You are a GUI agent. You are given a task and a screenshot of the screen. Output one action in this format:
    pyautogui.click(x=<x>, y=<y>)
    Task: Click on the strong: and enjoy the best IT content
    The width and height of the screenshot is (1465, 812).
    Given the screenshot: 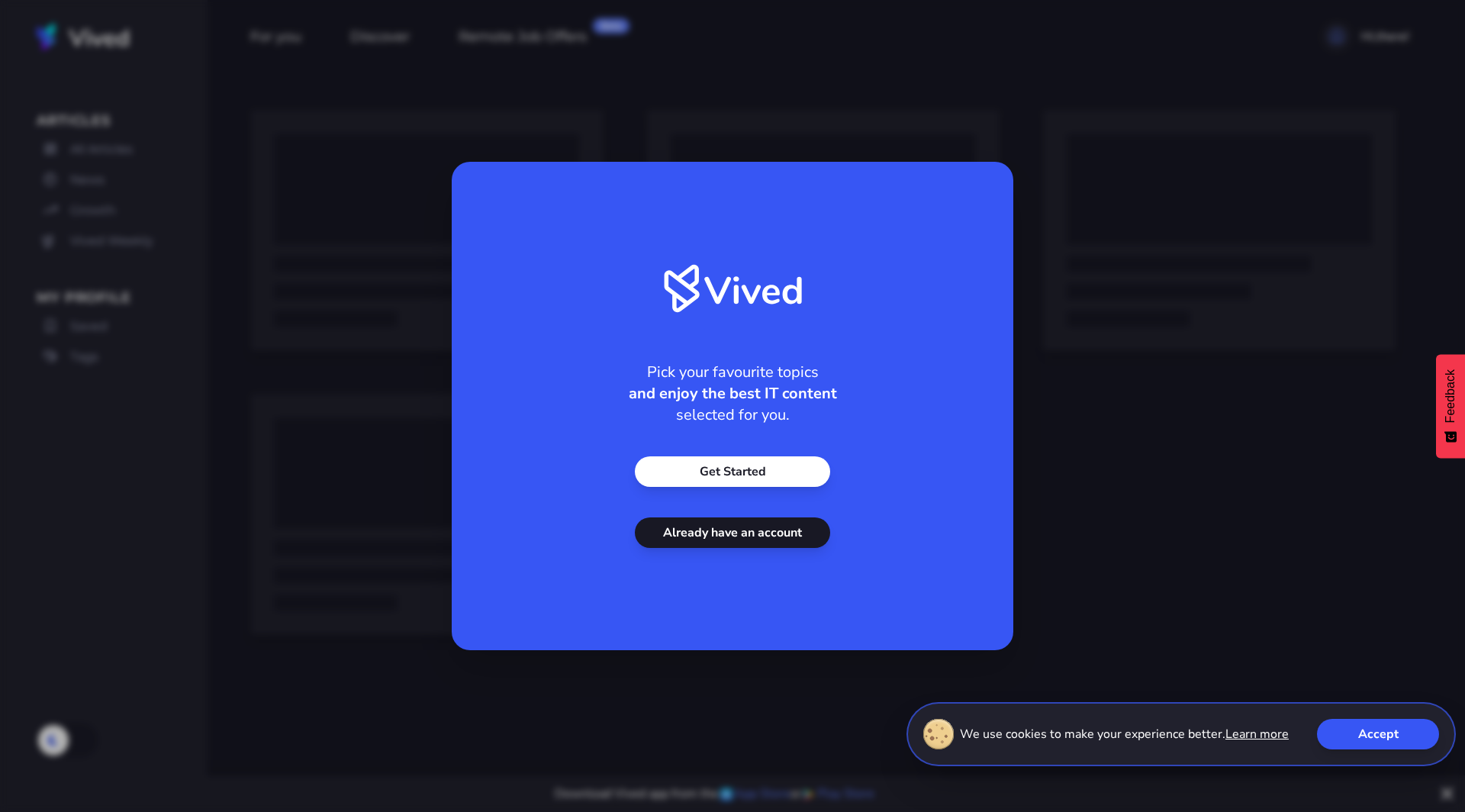 What is the action you would take?
    pyautogui.click(x=733, y=393)
    